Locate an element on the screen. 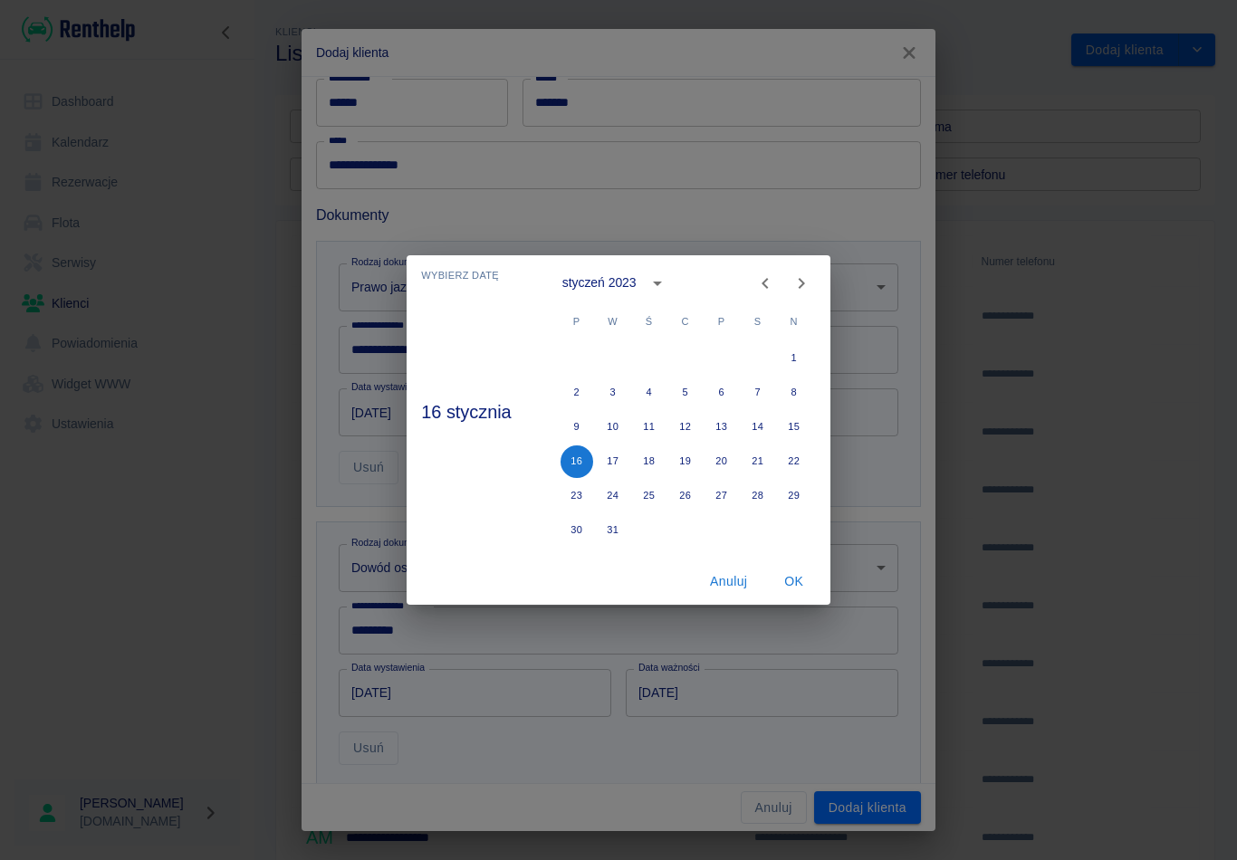 The width and height of the screenshot is (1237, 860). button: 6 is located at coordinates (722, 393).